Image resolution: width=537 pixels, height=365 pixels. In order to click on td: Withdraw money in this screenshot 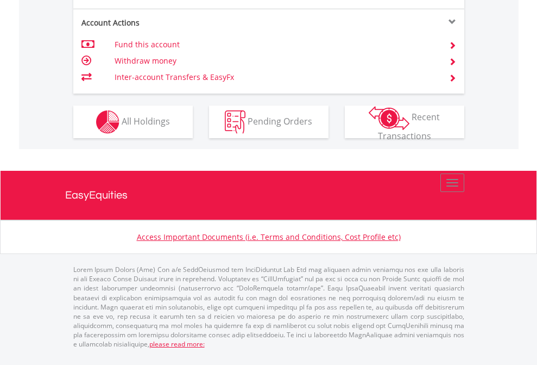, I will do `click(275, 61)`.